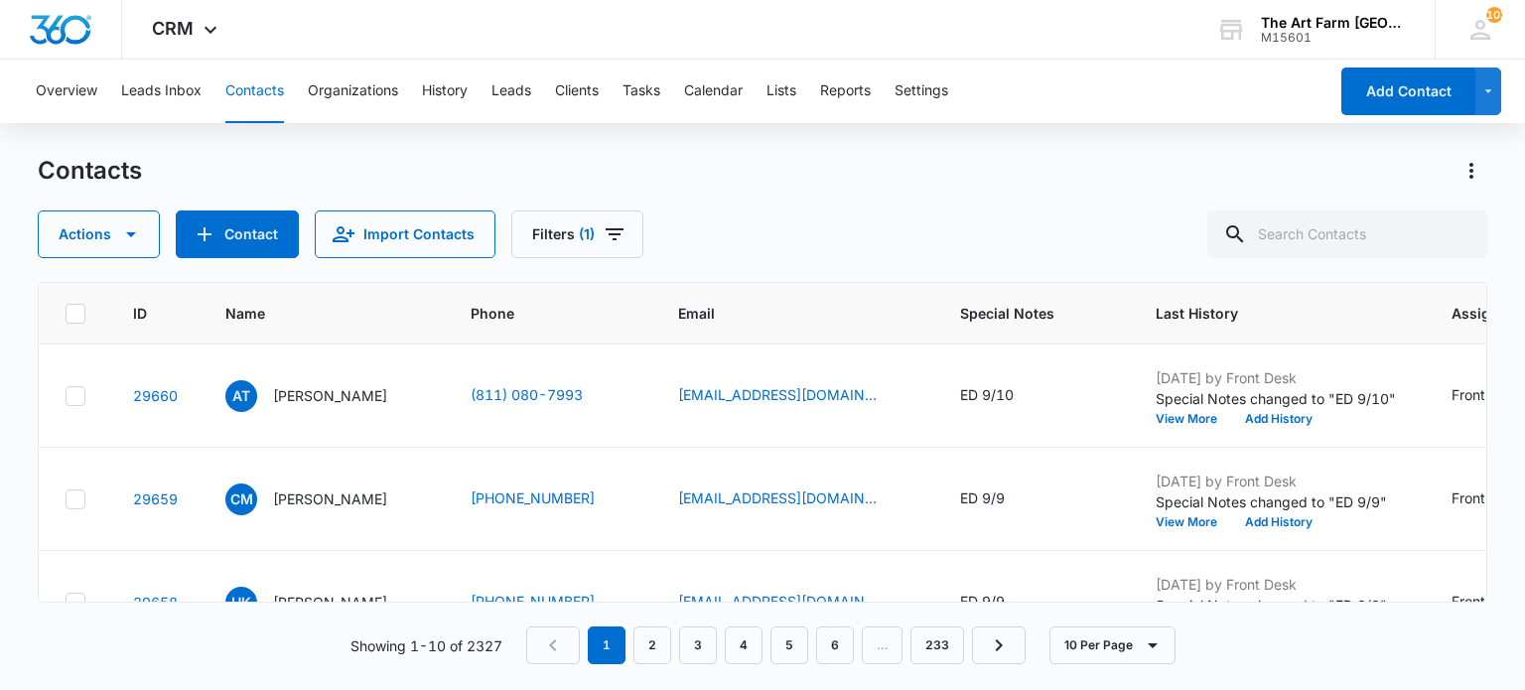  I want to click on a: Page 233, so click(937, 645).